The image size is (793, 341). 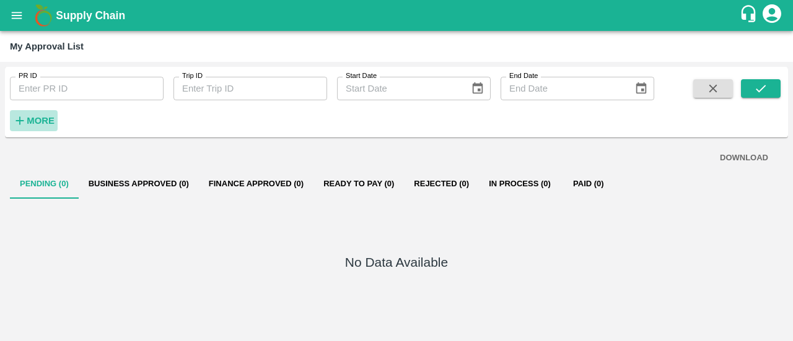 What do you see at coordinates (399, 89) in the screenshot?
I see `input: Start Date` at bounding box center [399, 89].